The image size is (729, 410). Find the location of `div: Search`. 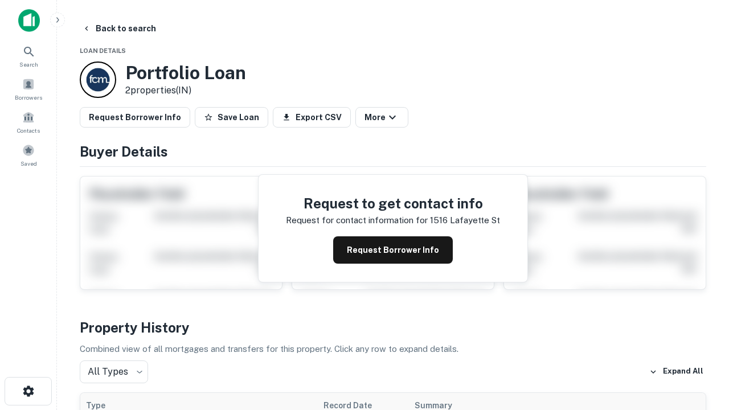

div: Search is located at coordinates (28, 56).